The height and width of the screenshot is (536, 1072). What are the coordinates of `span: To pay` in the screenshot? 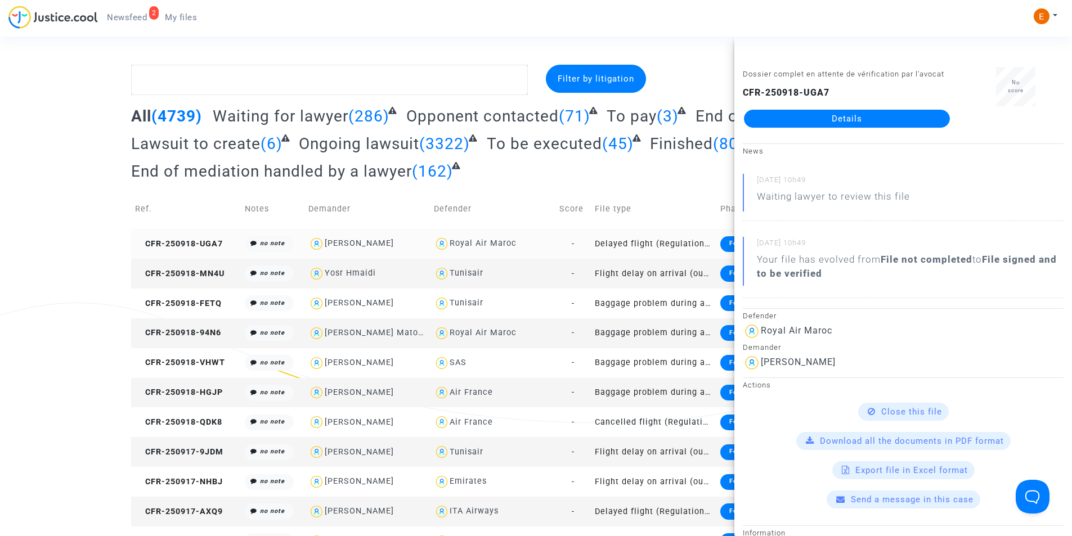 It's located at (631, 116).